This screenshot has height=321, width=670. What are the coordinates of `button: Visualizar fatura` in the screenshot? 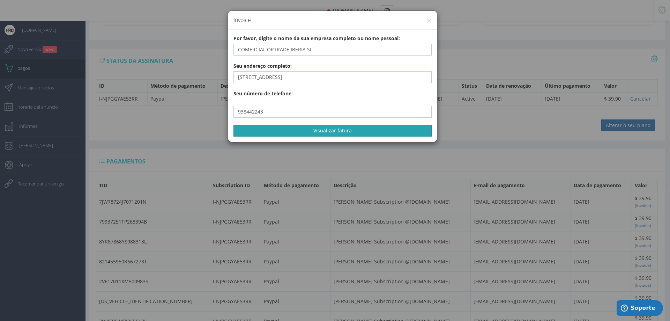 It's located at (332, 130).